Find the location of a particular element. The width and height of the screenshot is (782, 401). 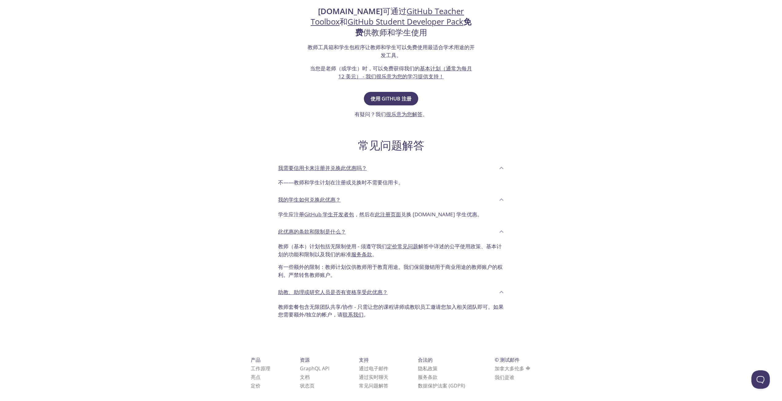

font: 我需要信用卡来注册并兑换此优惠吗？ is located at coordinates (322, 168).